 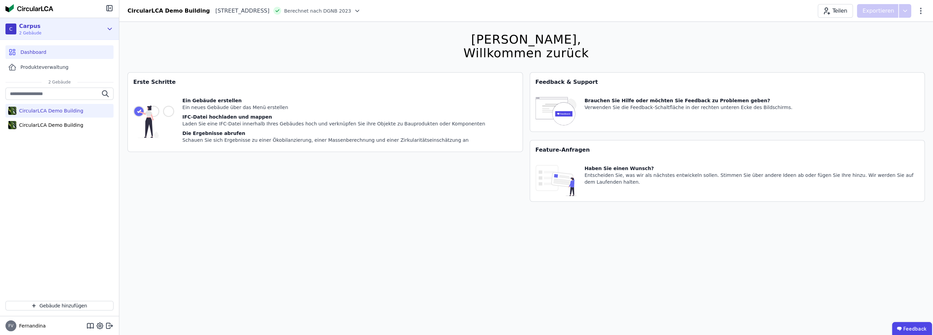 I want to click on span: Produkteverwaltung, so click(x=44, y=67).